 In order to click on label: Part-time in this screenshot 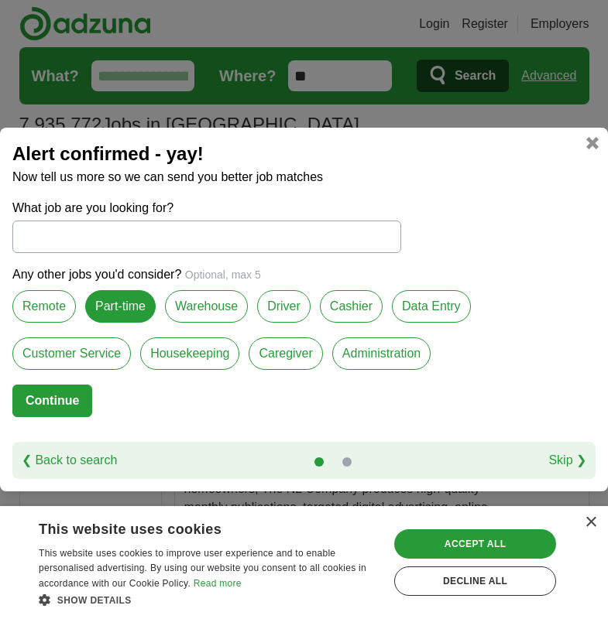, I will do `click(120, 307)`.